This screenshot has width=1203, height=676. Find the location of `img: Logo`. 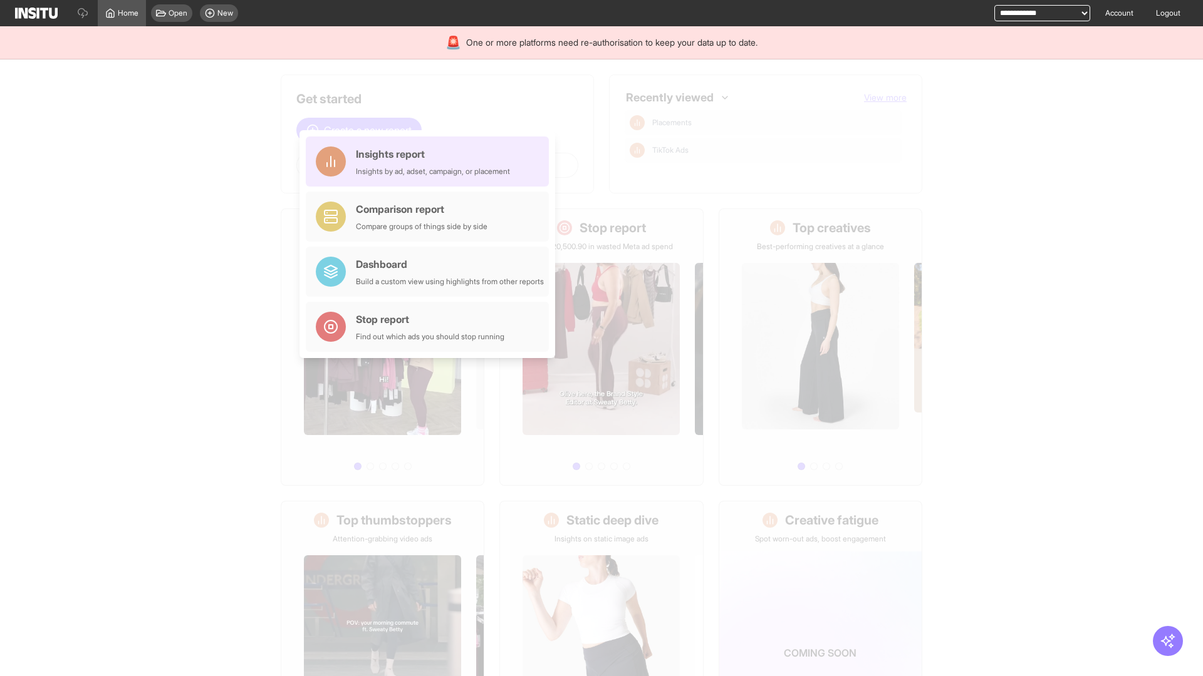

img: Logo is located at coordinates (36, 13).